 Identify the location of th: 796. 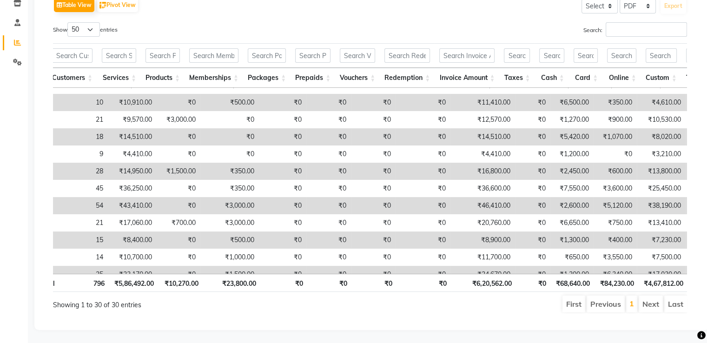
(84, 282).